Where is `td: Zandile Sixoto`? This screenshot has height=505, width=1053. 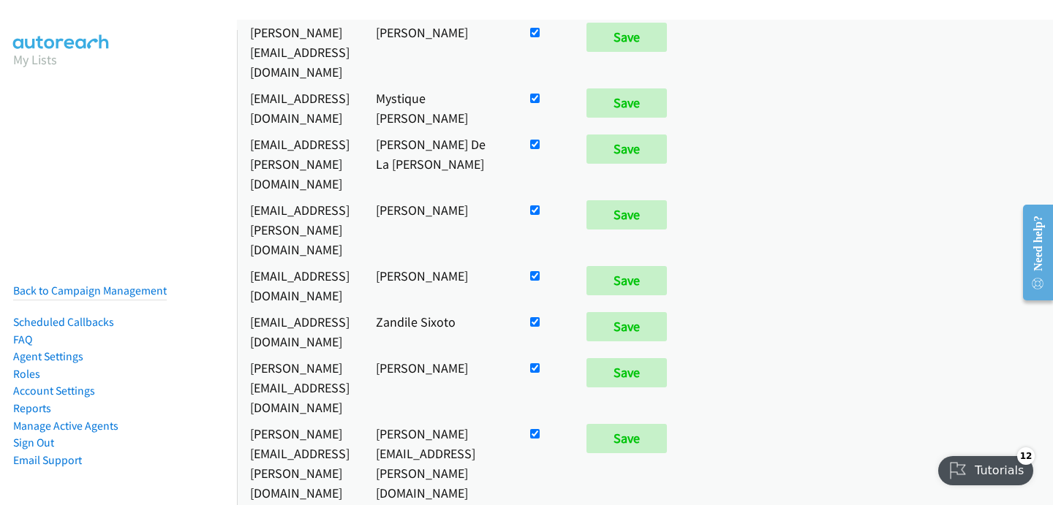
td: Zandile Sixoto is located at coordinates (438, 331).